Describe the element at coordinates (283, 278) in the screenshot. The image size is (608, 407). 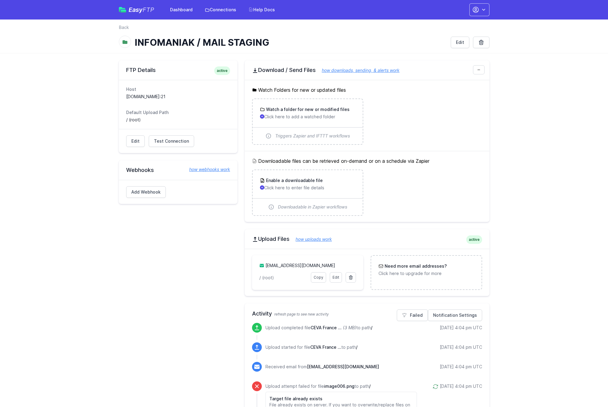
I see `p: / (root)` at that location.